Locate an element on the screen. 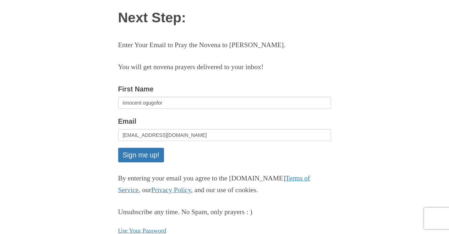 Image resolution: width=449 pixels, height=234 pixels. label: Email is located at coordinates (127, 121).